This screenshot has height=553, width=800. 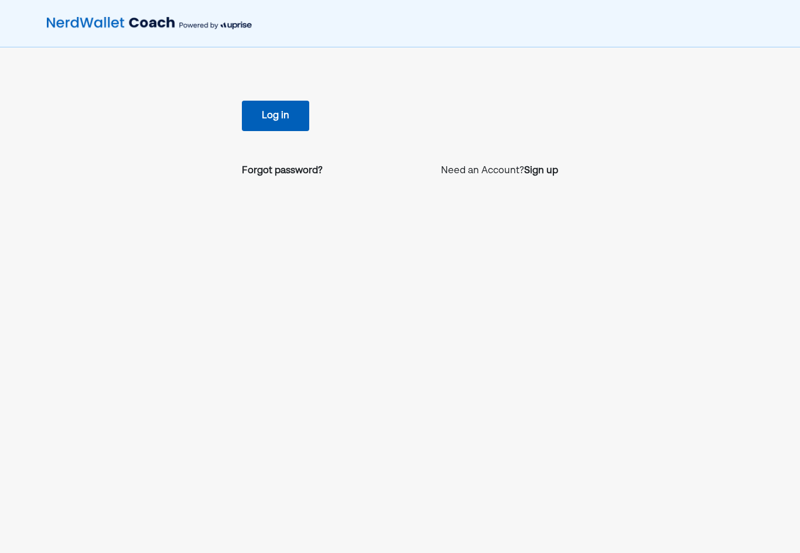 What do you see at coordinates (541, 171) in the screenshot?
I see `a: Sign up` at bounding box center [541, 171].